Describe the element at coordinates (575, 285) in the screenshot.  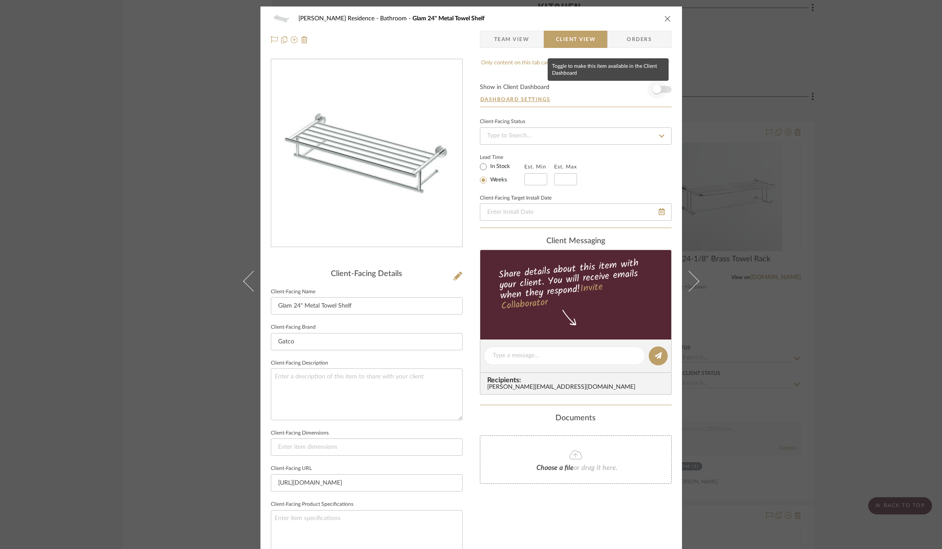
I see `div: Share details about this item with your client. You will receive emails when they respond!` at that location.